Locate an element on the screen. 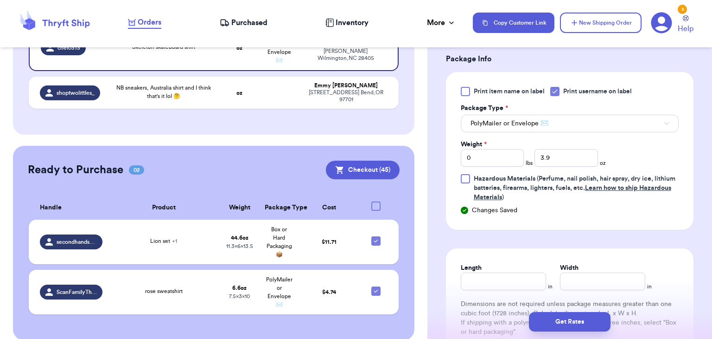 The height and width of the screenshot is (339, 712). span: $ 4.74 is located at coordinates (329, 292).